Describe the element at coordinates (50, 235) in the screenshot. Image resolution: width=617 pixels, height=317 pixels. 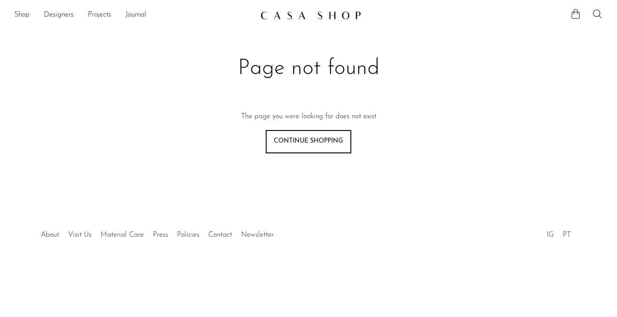
I see `a: About` at that location.